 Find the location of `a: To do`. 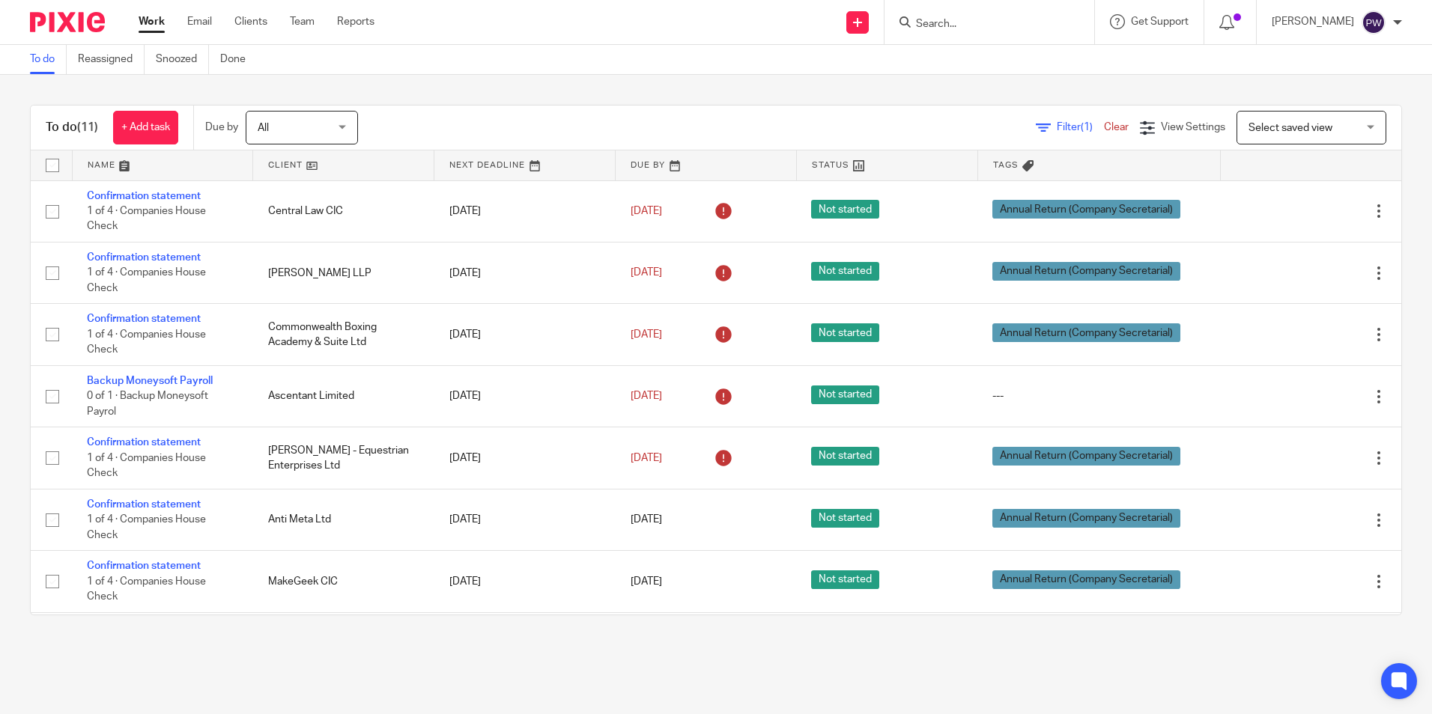

a: To do is located at coordinates (48, 59).